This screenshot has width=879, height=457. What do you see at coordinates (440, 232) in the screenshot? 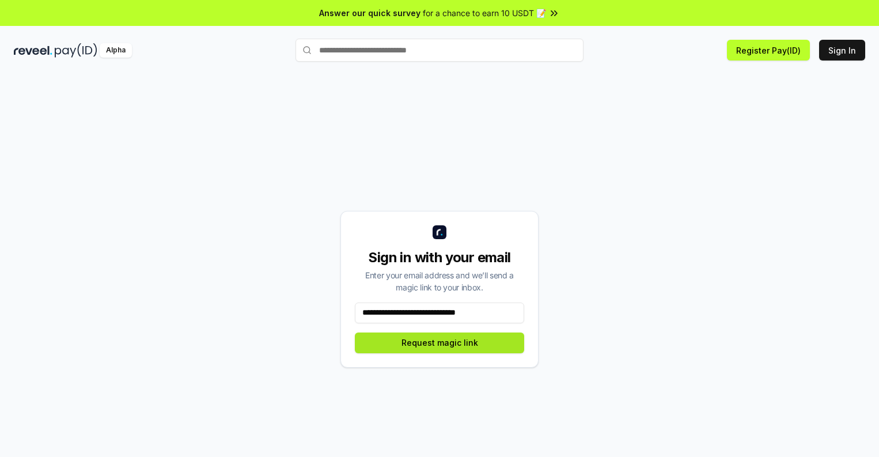
I see `img: logo_small` at bounding box center [440, 232].